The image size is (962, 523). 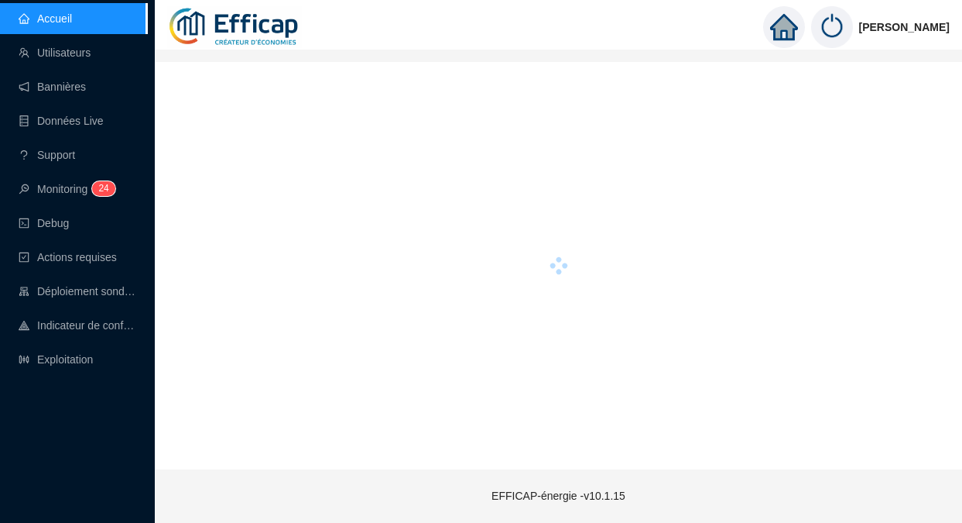 What do you see at coordinates (77, 257) in the screenshot?
I see `span: Actions requises` at bounding box center [77, 257].